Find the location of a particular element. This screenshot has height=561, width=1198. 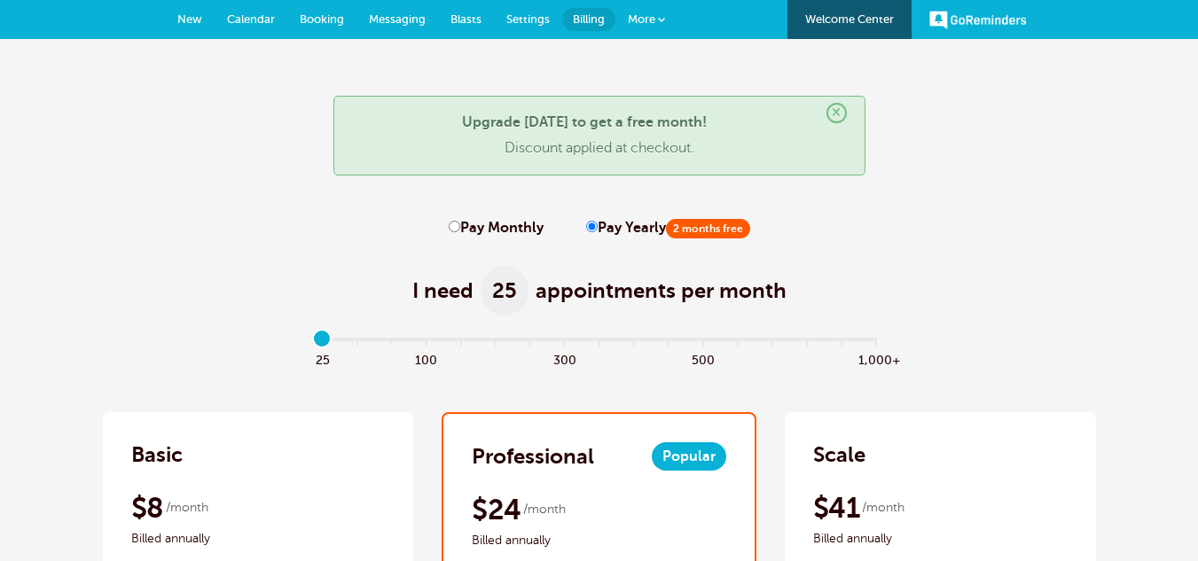

input: Pay Monthly is located at coordinates (454, 226).